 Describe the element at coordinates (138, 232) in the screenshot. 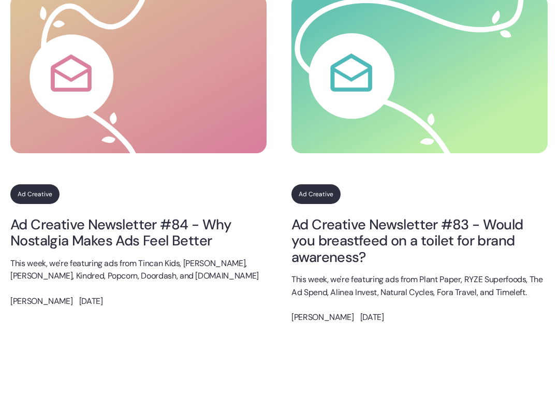

I see `a: Ad Creative Newsletter #84 - Why Nostalgia Makes Ads Feel Better` at that location.